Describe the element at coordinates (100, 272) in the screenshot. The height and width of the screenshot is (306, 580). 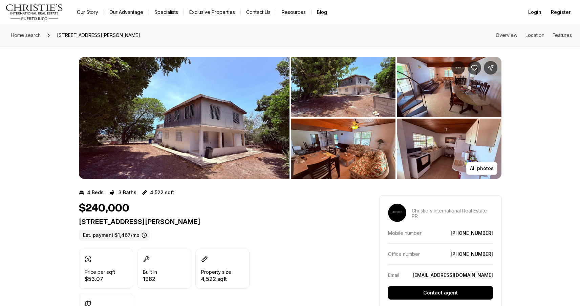
I see `p: Price per sqft` at that location.